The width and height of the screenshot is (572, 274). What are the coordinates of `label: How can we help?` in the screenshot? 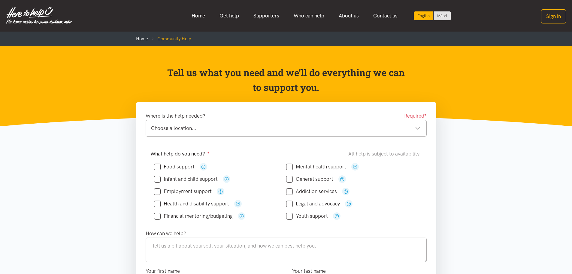 It's located at (166, 233).